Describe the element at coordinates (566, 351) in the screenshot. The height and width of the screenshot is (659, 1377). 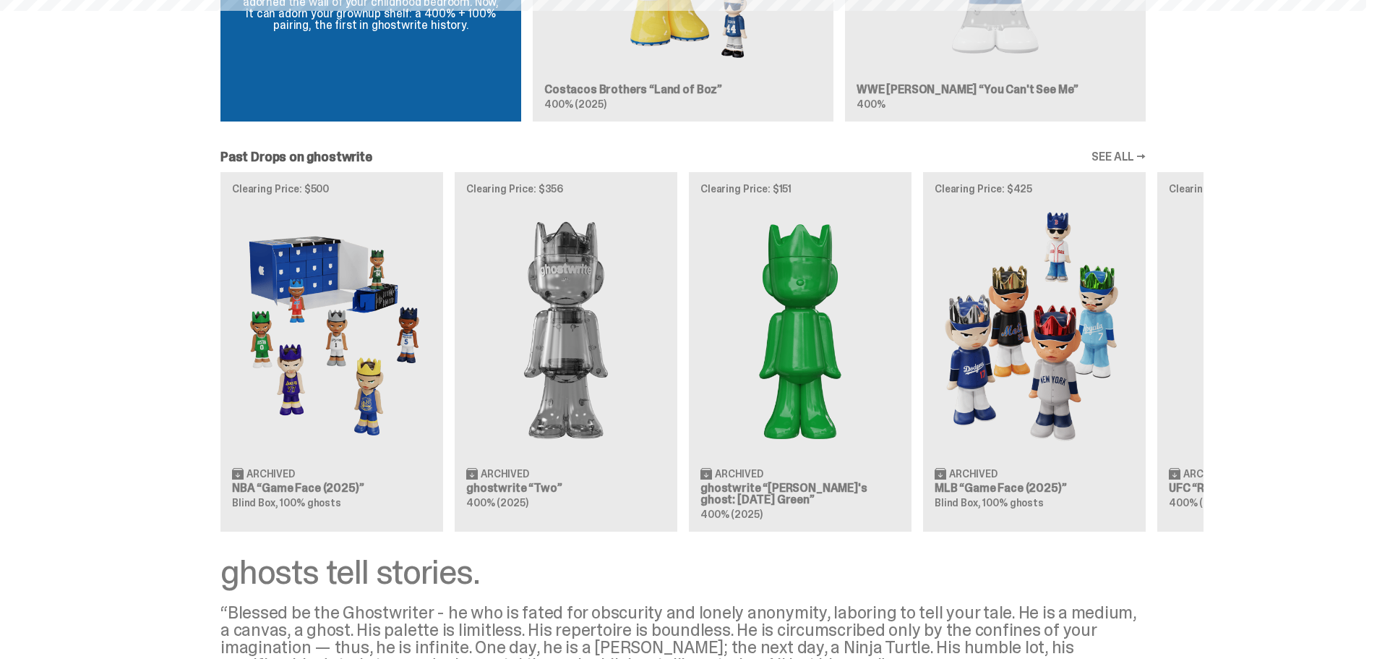
I see `a: Clearing Price: $356 Two Archived` at that location.